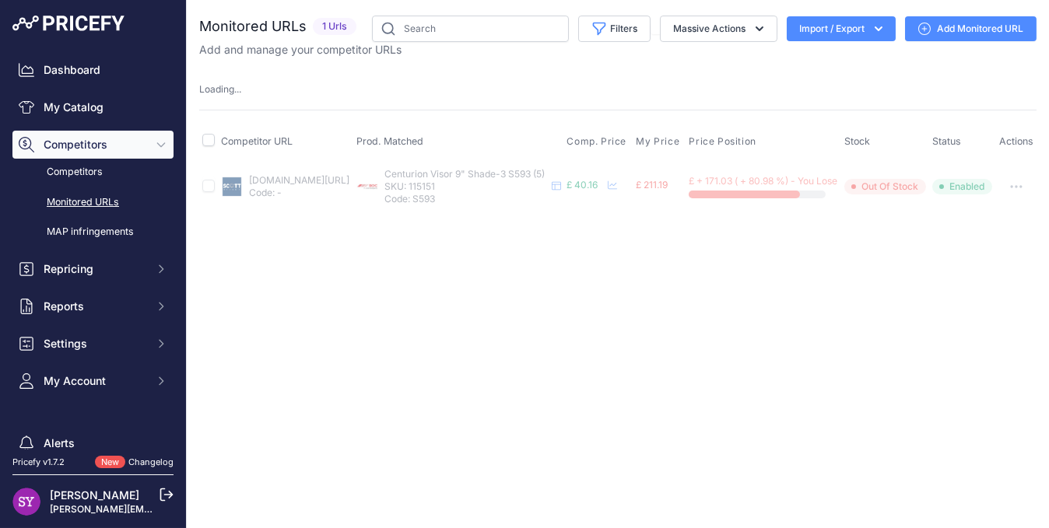 The height and width of the screenshot is (528, 1049). What do you see at coordinates (718, 29) in the screenshot?
I see `button: Massive Actions` at bounding box center [718, 29].